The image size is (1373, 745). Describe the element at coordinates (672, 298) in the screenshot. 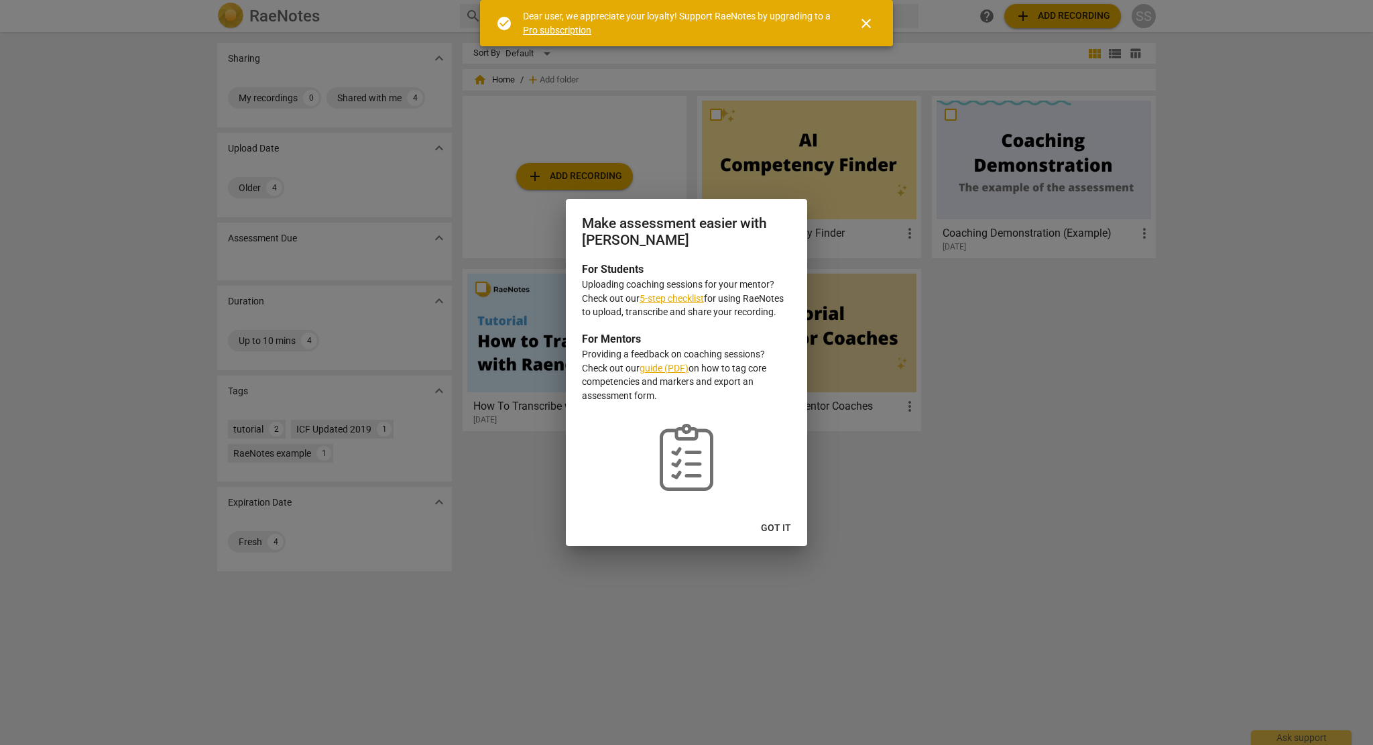

I see `a: 5-step checklist` at that location.